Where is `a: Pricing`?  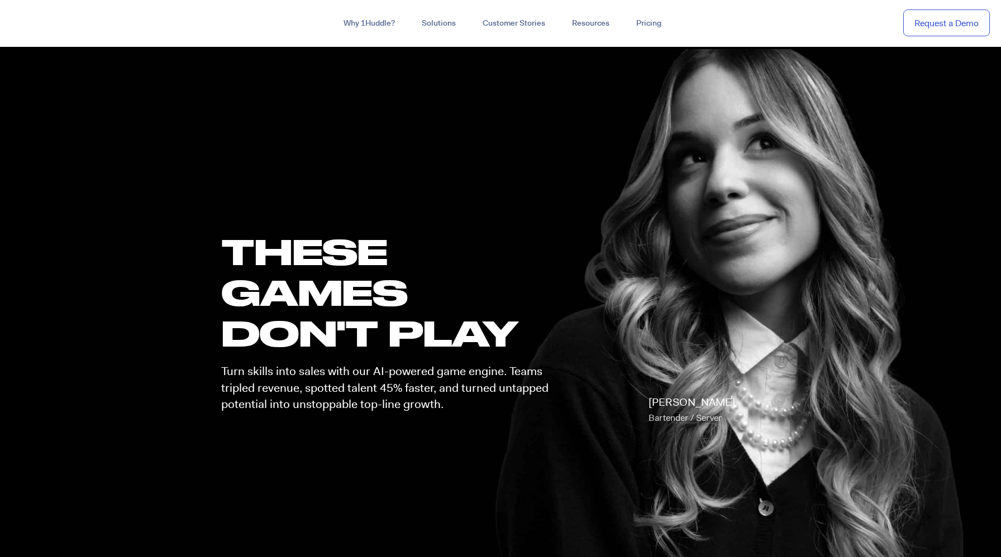
a: Pricing is located at coordinates (649, 23).